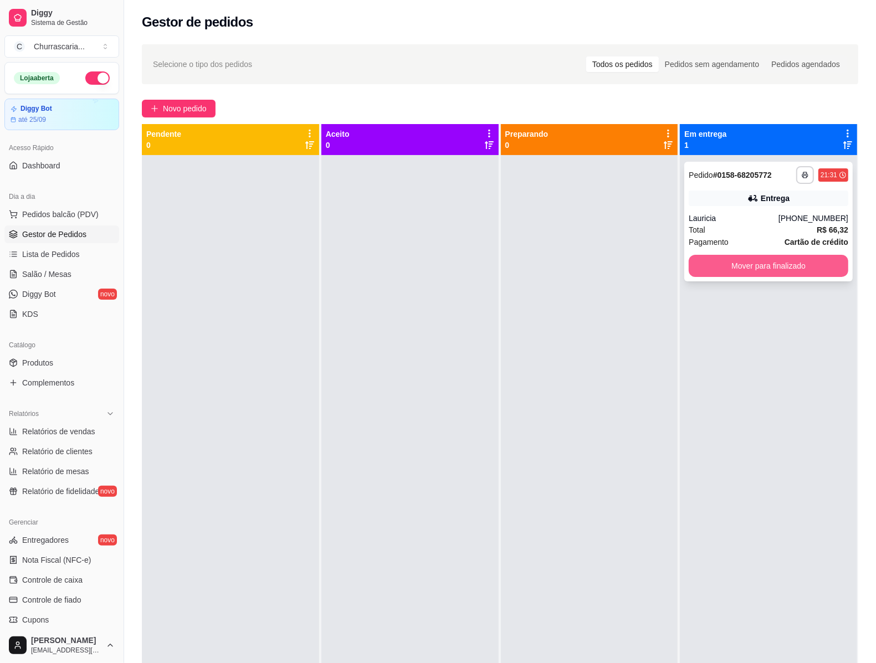 This screenshot has width=876, height=663. Describe the element at coordinates (816, 242) in the screenshot. I see `strong: Cartão de crédito` at that location.